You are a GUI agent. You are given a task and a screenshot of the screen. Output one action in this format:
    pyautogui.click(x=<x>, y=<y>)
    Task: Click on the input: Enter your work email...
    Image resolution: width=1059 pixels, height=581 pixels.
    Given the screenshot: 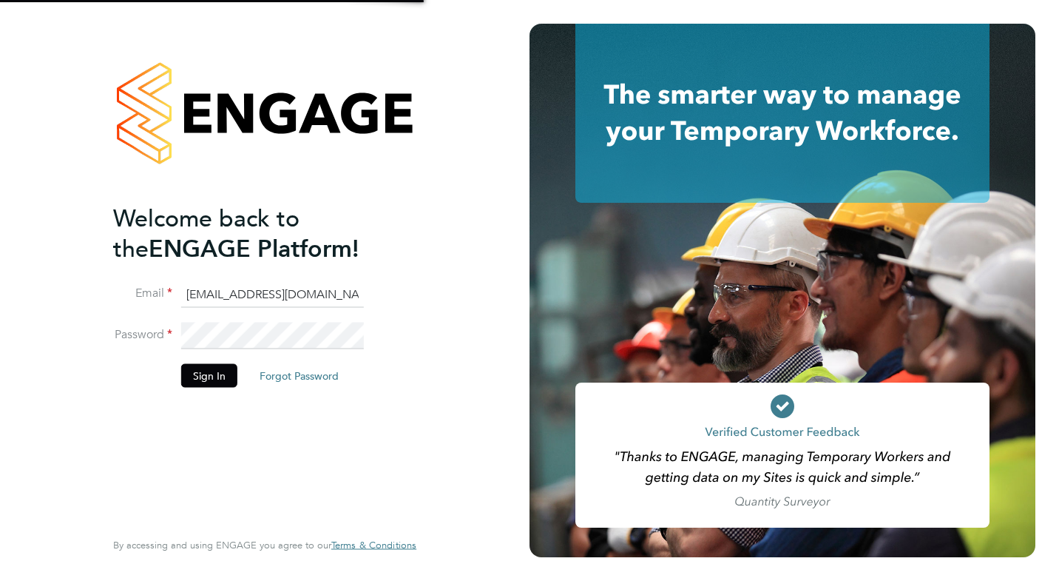 What is the action you would take?
    pyautogui.click(x=272, y=294)
    